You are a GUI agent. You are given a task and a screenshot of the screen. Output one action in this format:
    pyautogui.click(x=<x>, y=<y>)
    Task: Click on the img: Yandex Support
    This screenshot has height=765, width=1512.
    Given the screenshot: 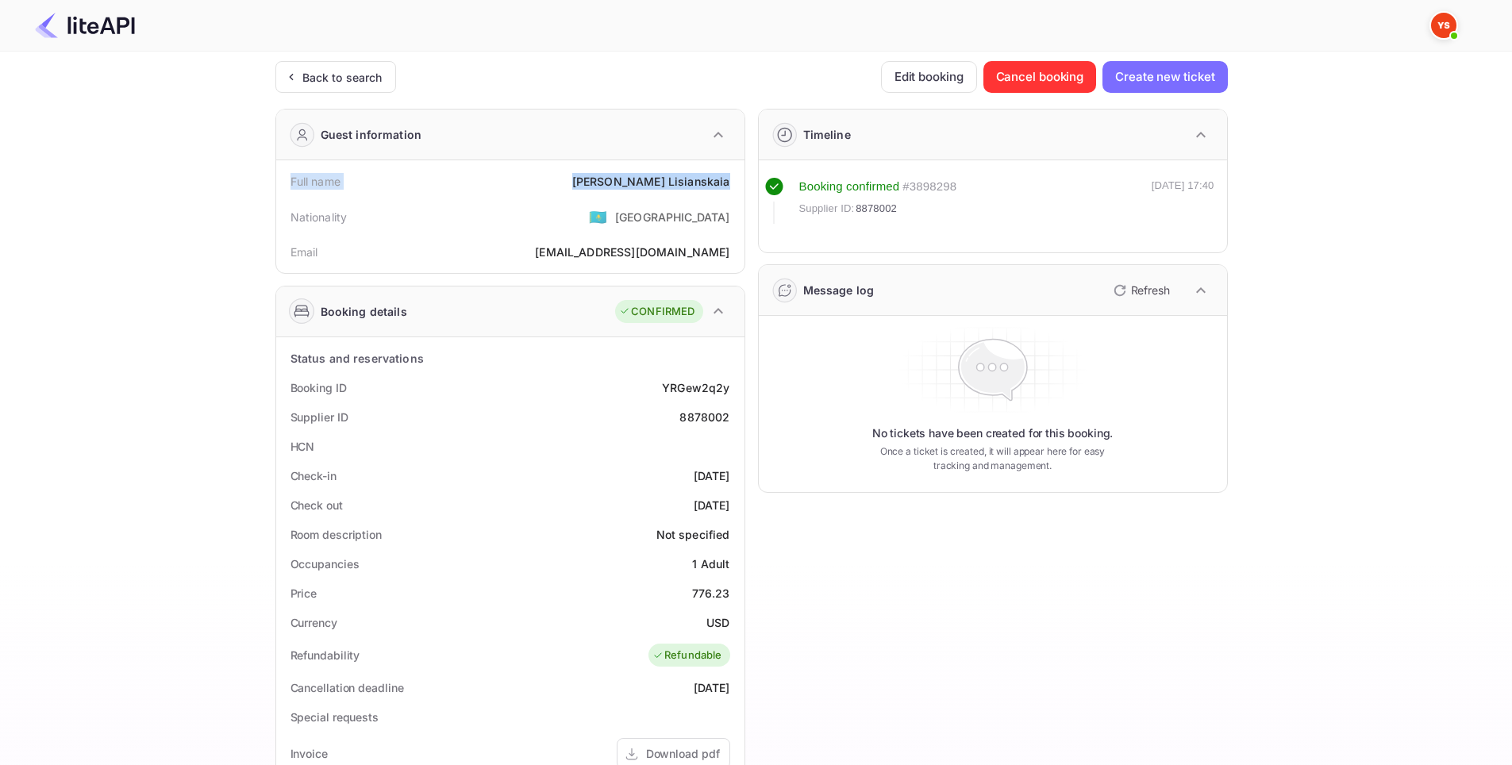 What is the action you would take?
    pyautogui.click(x=1443, y=25)
    